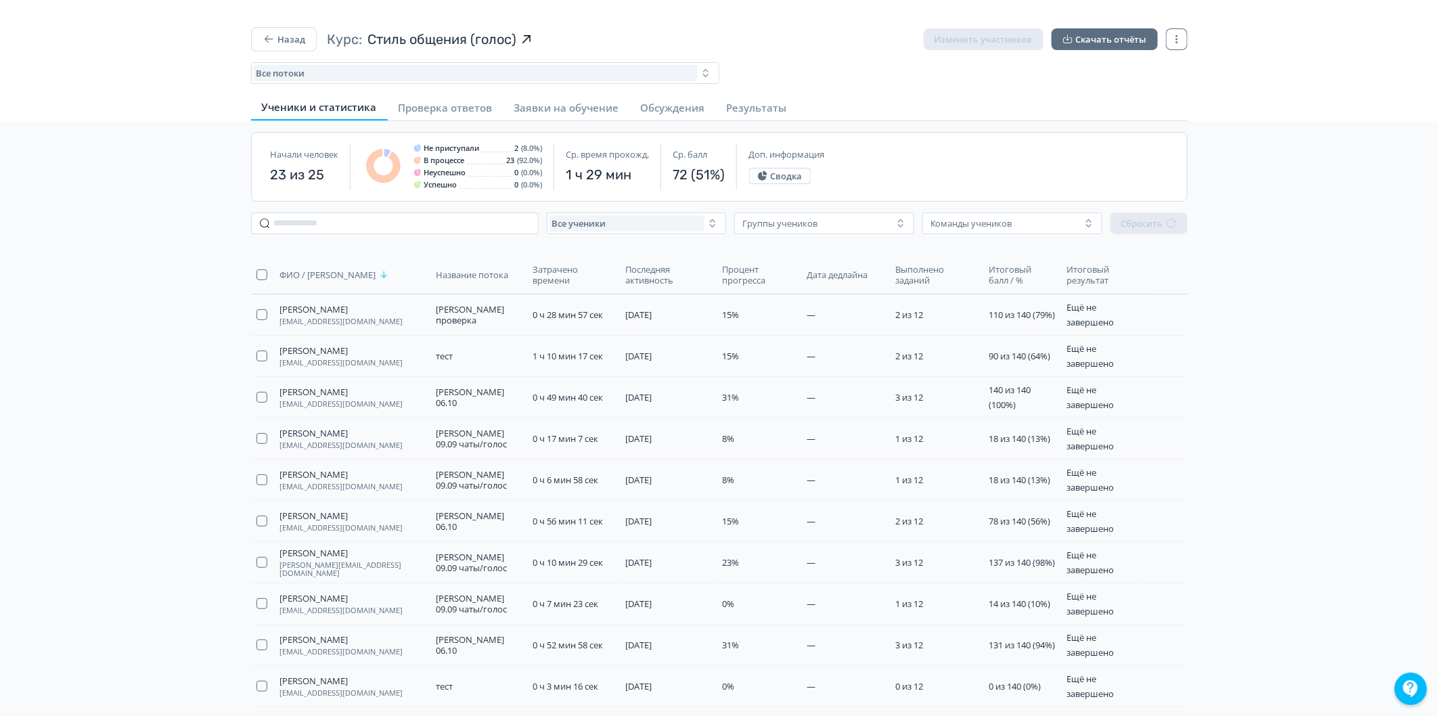 This screenshot has height=716, width=1438. Describe the element at coordinates (1019, 356) in the screenshot. I see `span: 90 из 140 (64%)` at that location.